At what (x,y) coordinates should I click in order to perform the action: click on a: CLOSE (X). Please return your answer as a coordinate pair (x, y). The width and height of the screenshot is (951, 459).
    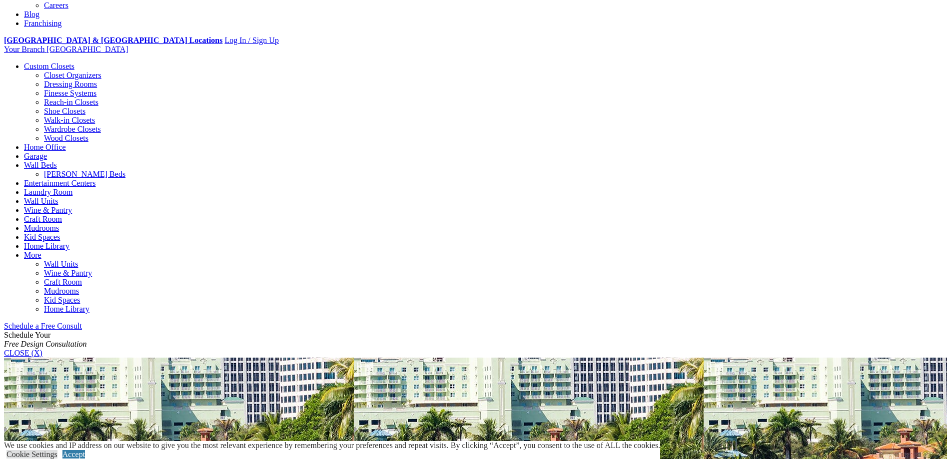
    Looking at the image, I should click on (23, 353).